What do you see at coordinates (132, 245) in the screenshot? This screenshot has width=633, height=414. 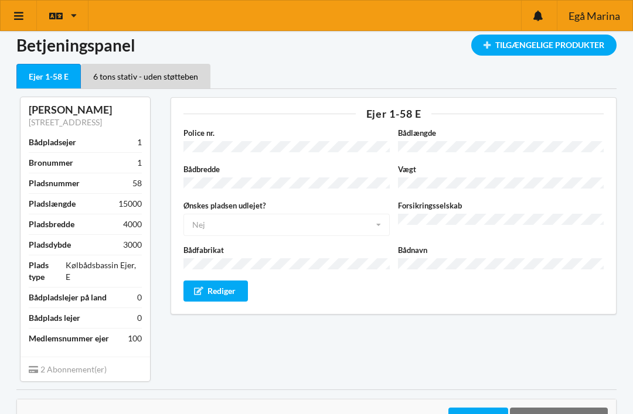 I see `div: 3000` at bounding box center [132, 245].